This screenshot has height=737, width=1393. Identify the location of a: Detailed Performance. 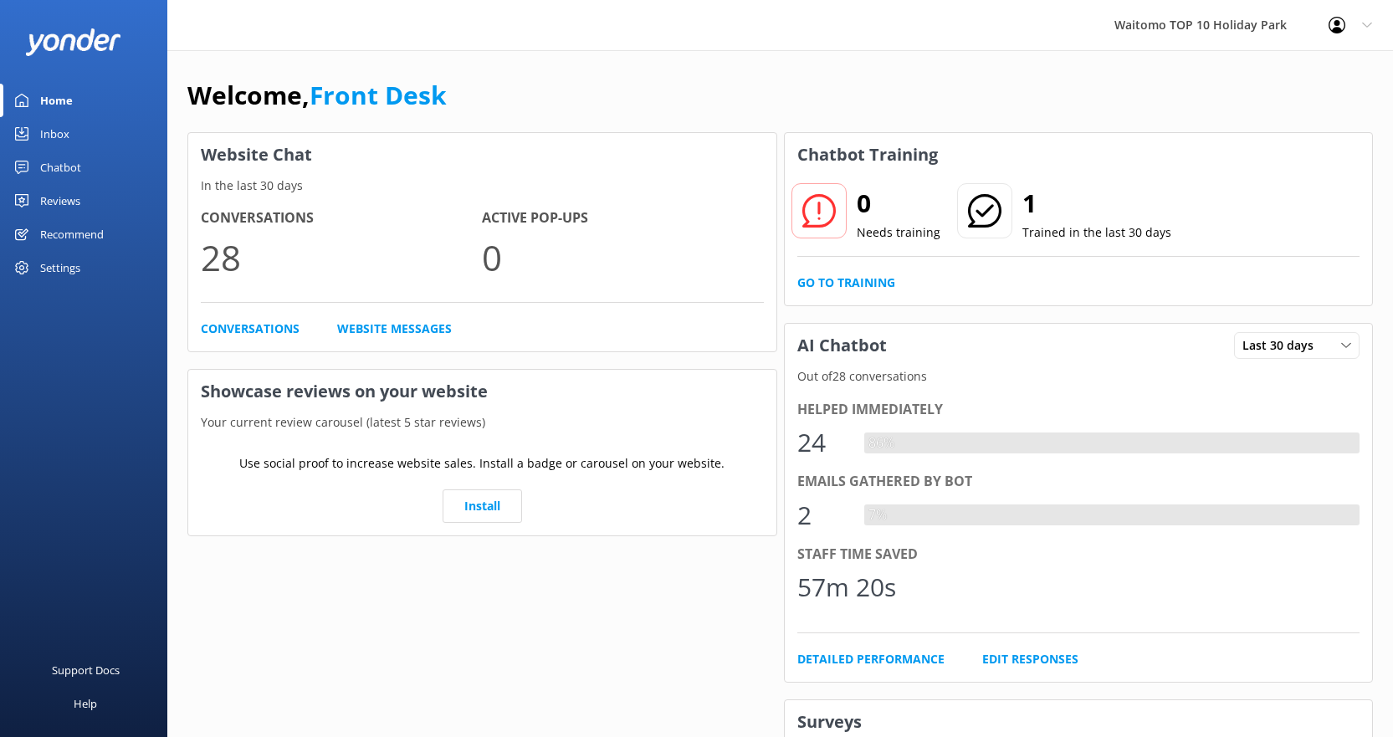
(871, 659).